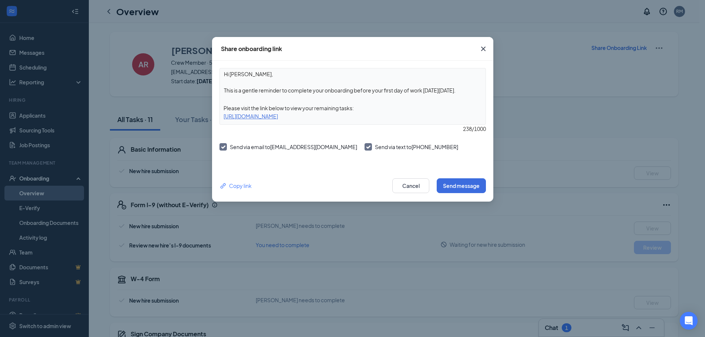 The height and width of the screenshot is (337, 705). I want to click on div: Share onboarding link, so click(251, 49).